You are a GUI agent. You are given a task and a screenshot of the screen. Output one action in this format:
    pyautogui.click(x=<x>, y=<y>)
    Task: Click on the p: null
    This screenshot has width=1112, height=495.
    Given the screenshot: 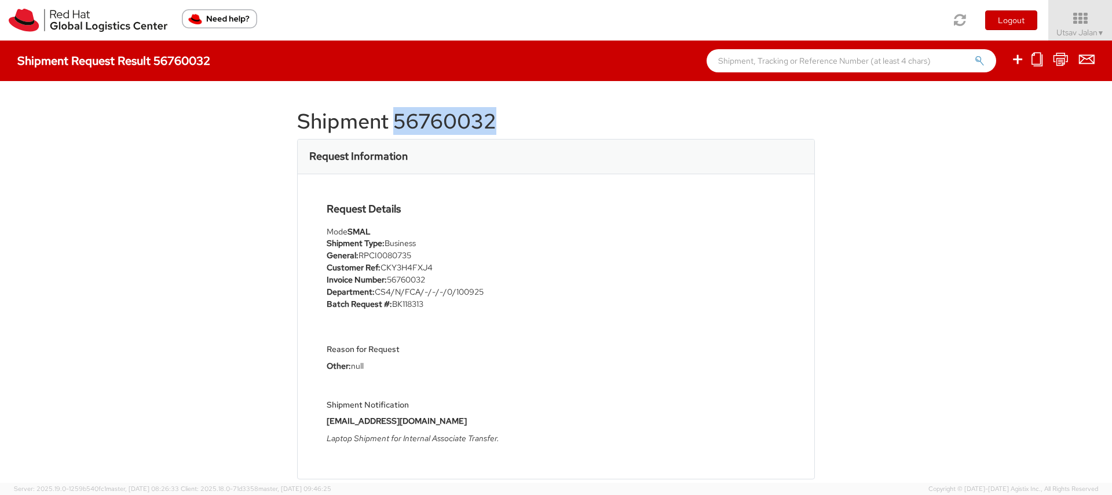 What is the action you would take?
    pyautogui.click(x=437, y=366)
    